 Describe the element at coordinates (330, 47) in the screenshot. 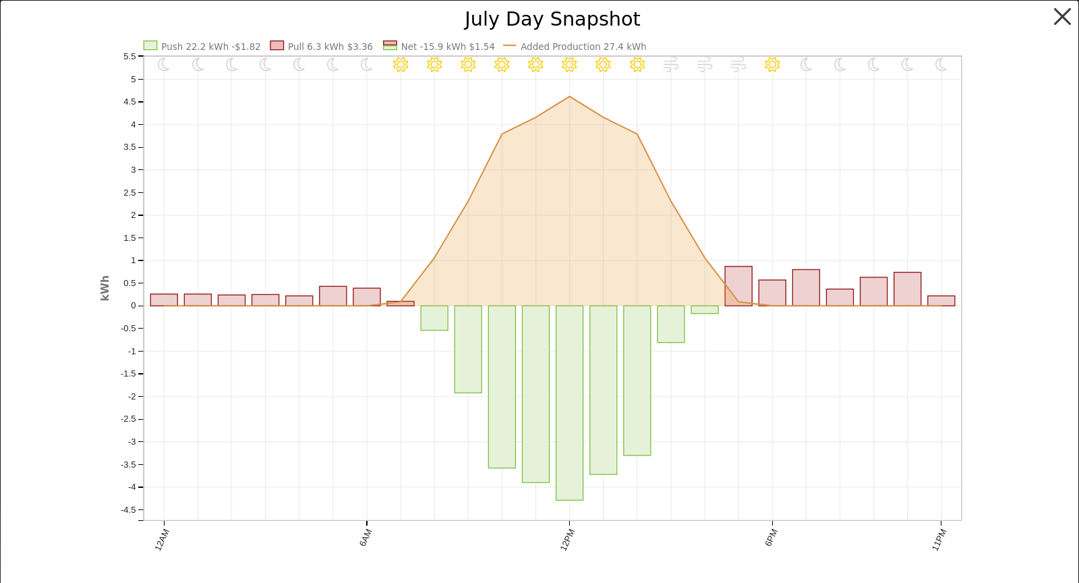

I see `text: Pull 6.3 kWh $3.36` at that location.